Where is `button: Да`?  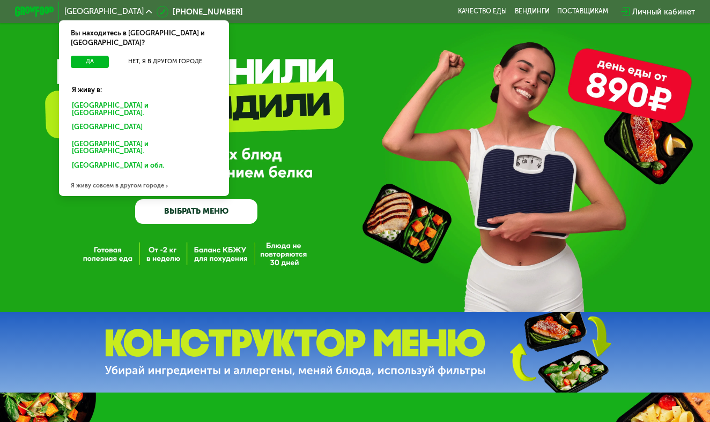 button: Да is located at coordinates (89, 62).